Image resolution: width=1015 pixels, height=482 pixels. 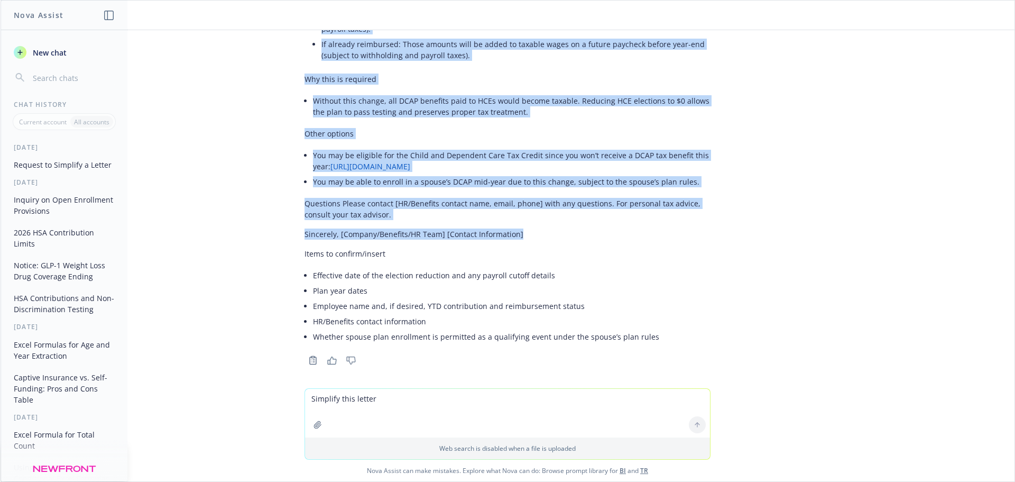 What do you see at coordinates (64, 304) in the screenshot?
I see `button: HSA Contributions and Non-Discrimination Testing` at bounding box center [64, 304].